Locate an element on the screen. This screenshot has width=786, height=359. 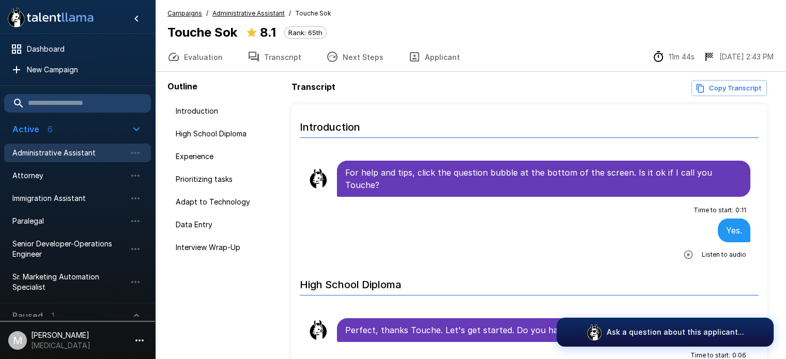
img: logo_glasses@2x.png is located at coordinates (594, 332).